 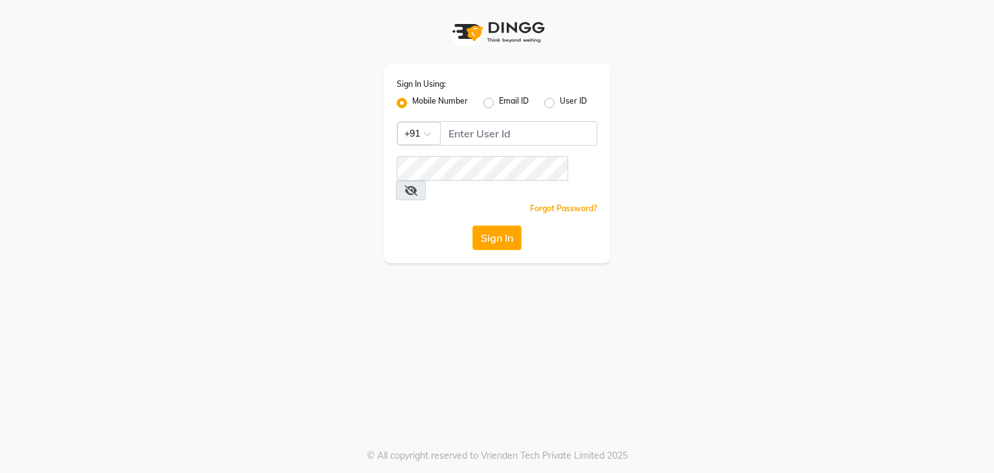 I want to click on label: Email ID, so click(x=514, y=103).